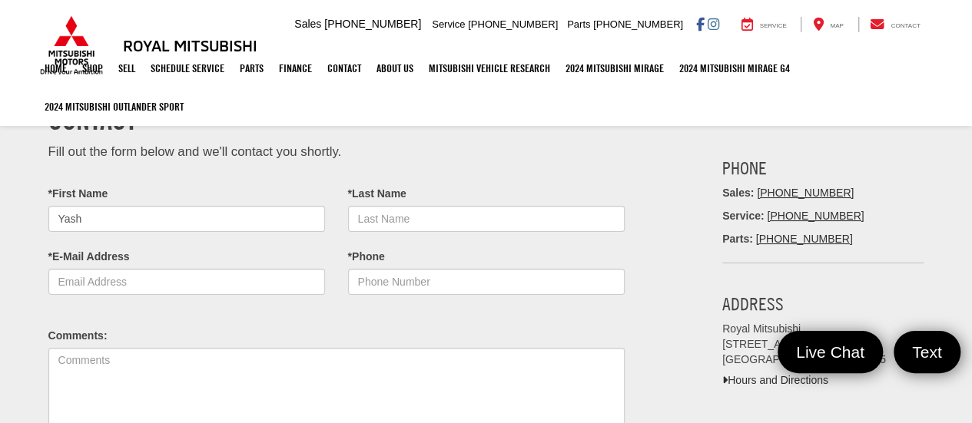  What do you see at coordinates (927, 352) in the screenshot?
I see `a: Text` at bounding box center [927, 352].